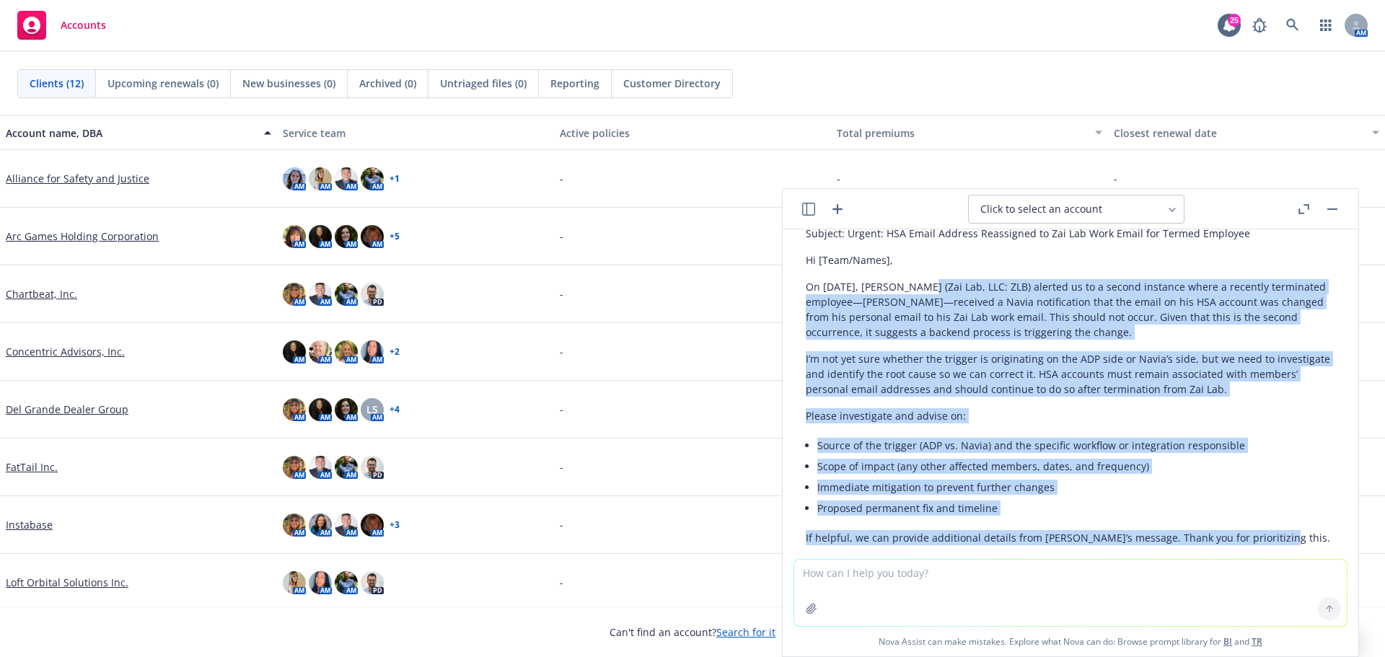  What do you see at coordinates (1257, 641) in the screenshot?
I see `a: TR` at bounding box center [1257, 641].